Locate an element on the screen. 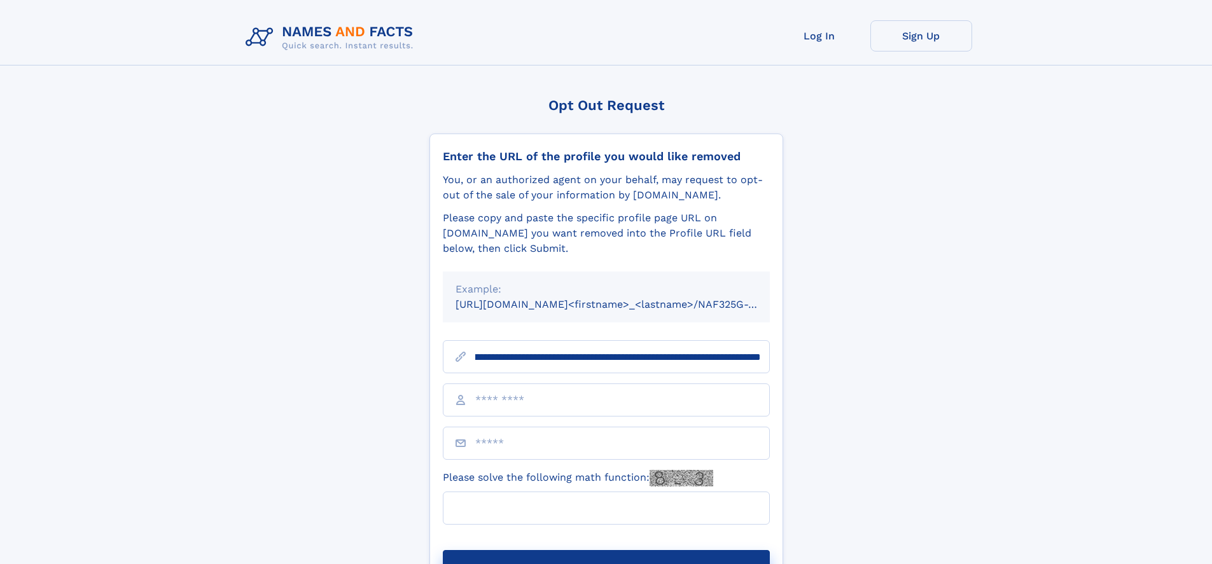  div: Opt Out Request is located at coordinates (606, 105).